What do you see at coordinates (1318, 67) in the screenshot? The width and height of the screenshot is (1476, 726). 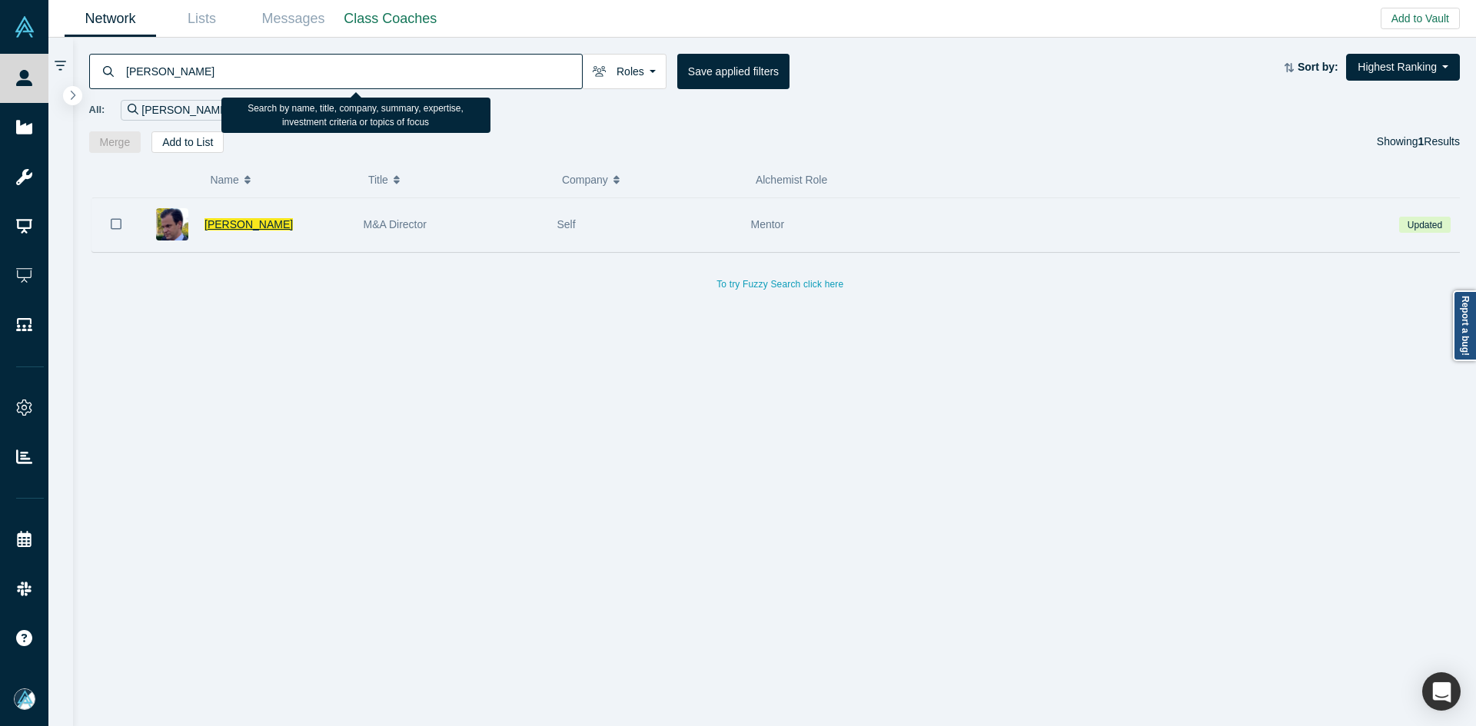 I see `strong: Sort by:` at bounding box center [1318, 67].